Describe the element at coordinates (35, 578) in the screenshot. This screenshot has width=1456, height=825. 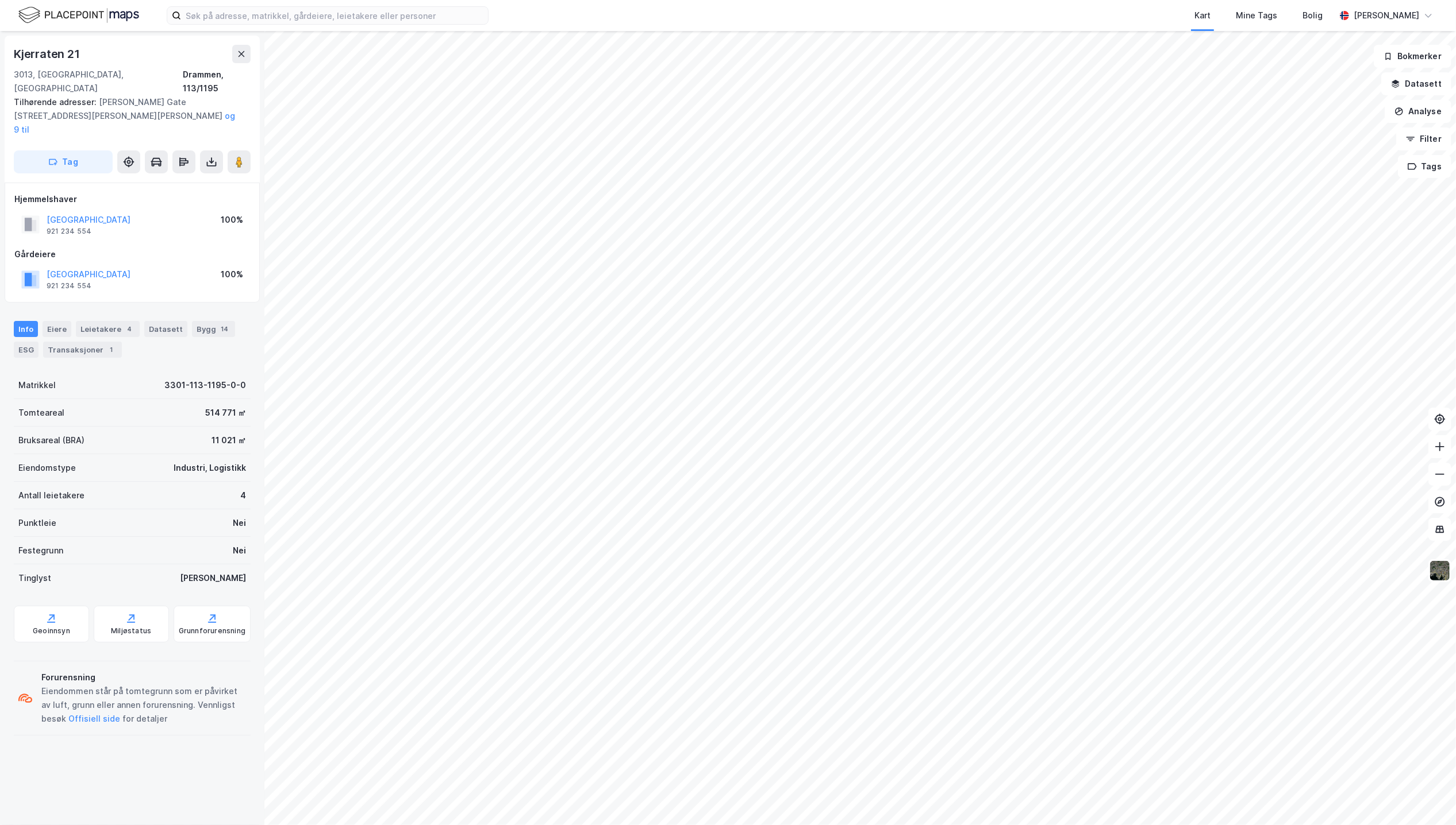
I see `div: Tinglyst` at that location.